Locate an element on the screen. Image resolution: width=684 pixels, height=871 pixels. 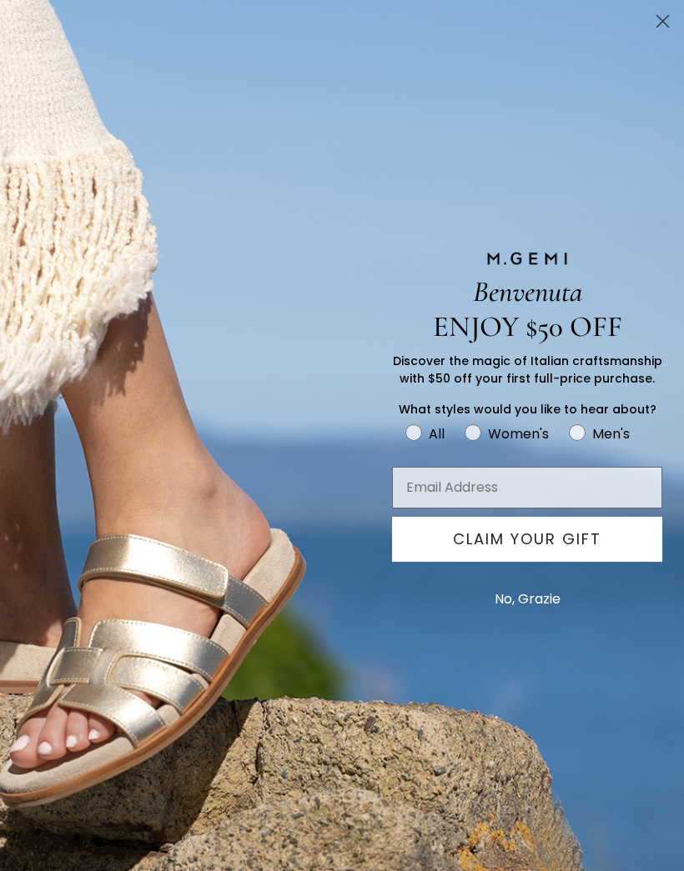
div: Men's is located at coordinates (610, 434).